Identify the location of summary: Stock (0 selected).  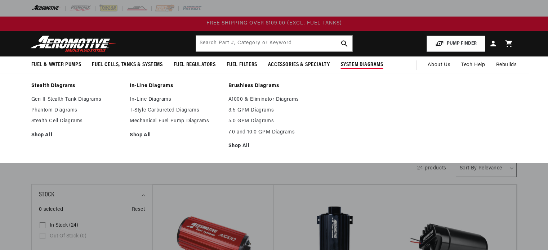
(92, 195).